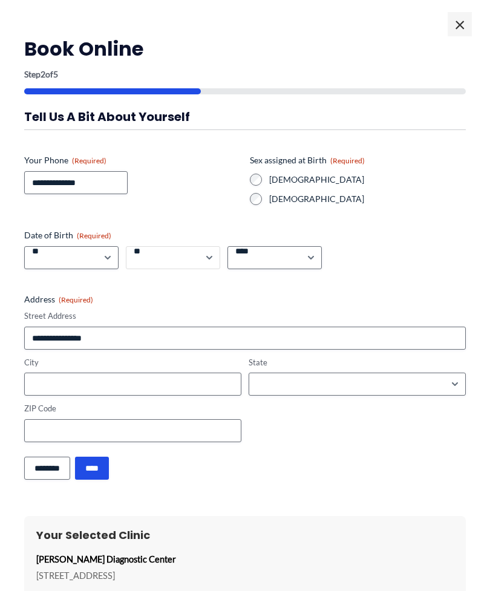 This screenshot has height=591, width=490. I want to click on legend: Date of Birth, so click(68, 235).